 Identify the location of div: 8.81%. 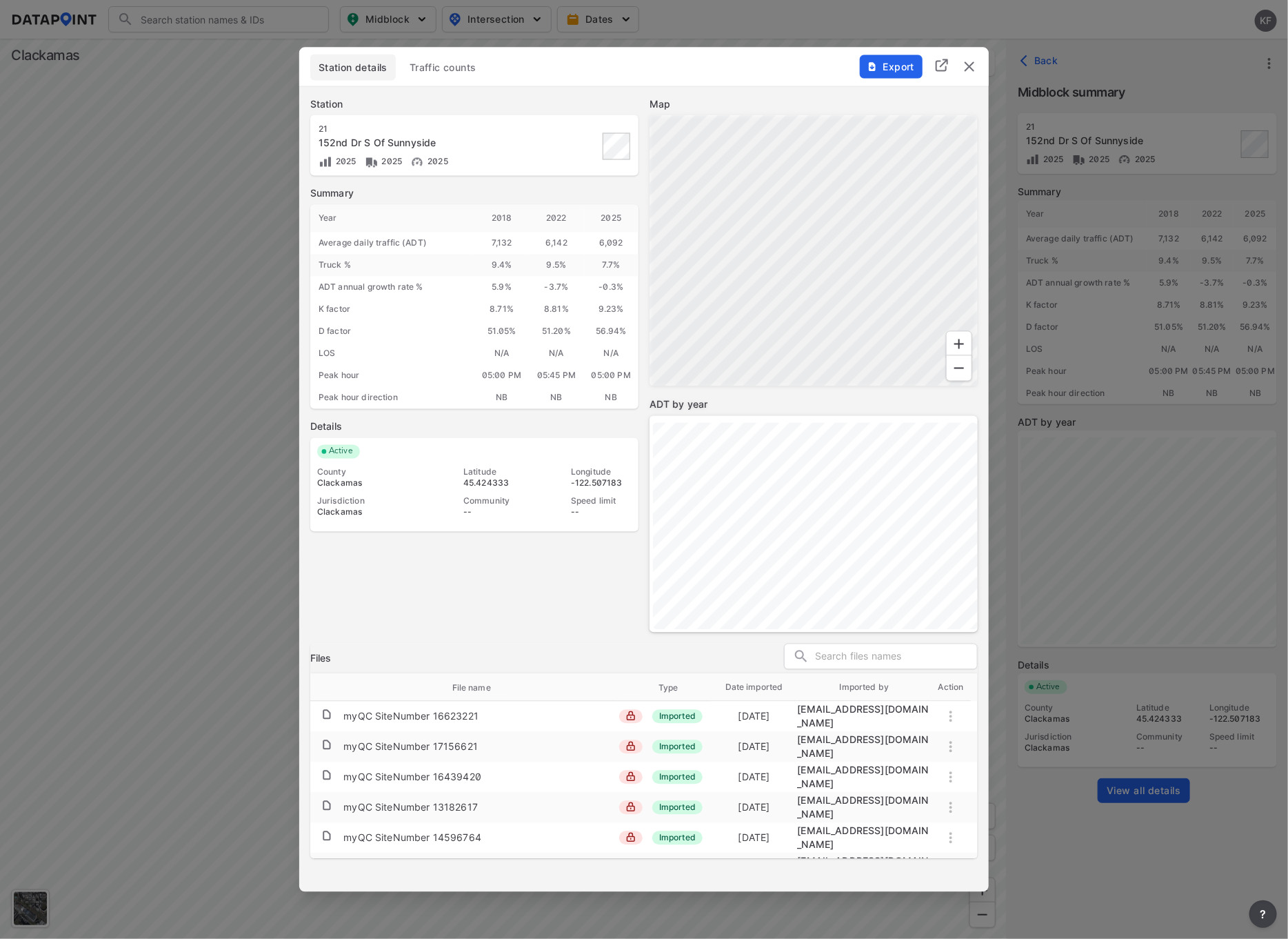
(556, 309).